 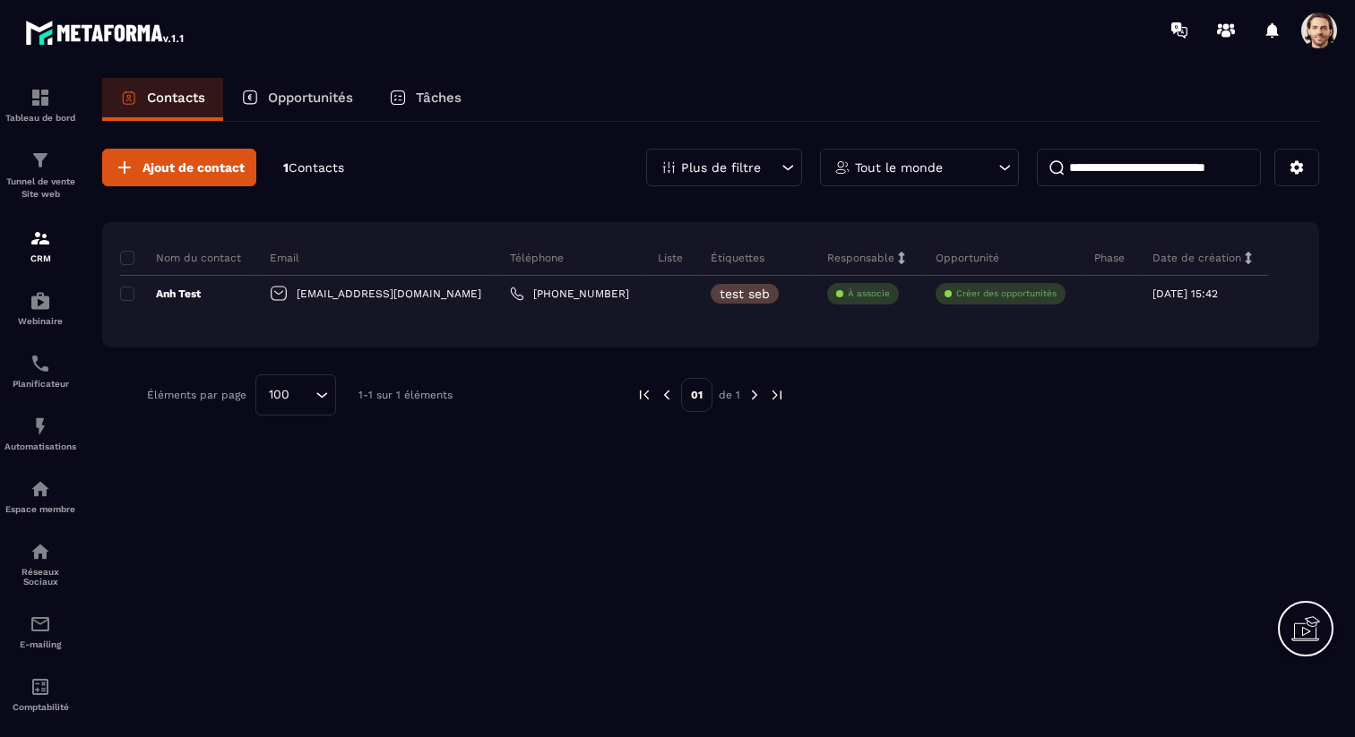 What do you see at coordinates (297, 99) in the screenshot?
I see `a: Opportunités` at bounding box center [297, 99].